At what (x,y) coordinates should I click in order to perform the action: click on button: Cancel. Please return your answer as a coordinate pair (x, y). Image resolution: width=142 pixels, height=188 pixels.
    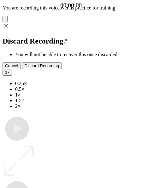
    Looking at the image, I should click on (12, 66).